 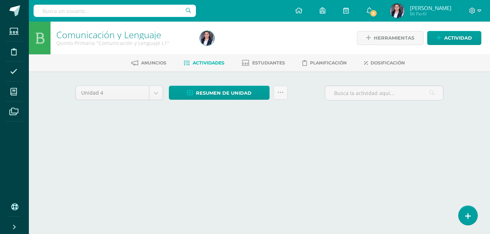 I want to click on div: Quinto Primaria 'Comunicación y Lenguaje L1', so click(x=124, y=43).